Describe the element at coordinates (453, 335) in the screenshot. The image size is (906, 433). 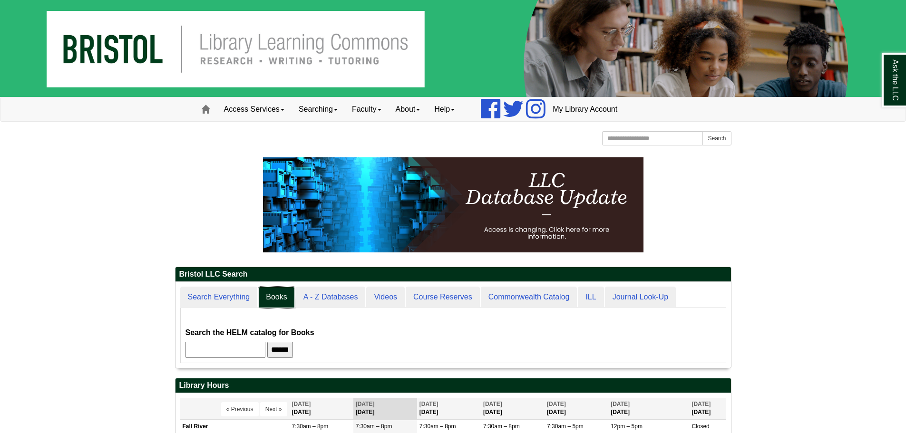
I see `div: Books` at that location.